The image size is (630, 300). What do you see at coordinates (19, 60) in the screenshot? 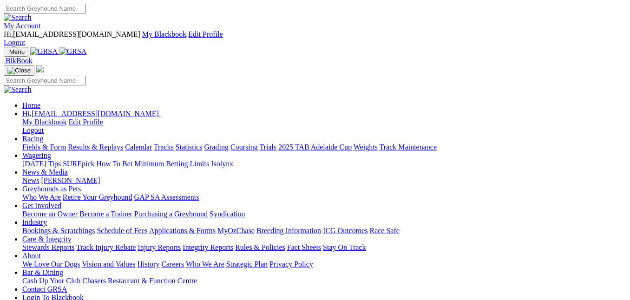
I see `span: BlkBook` at bounding box center [19, 60].